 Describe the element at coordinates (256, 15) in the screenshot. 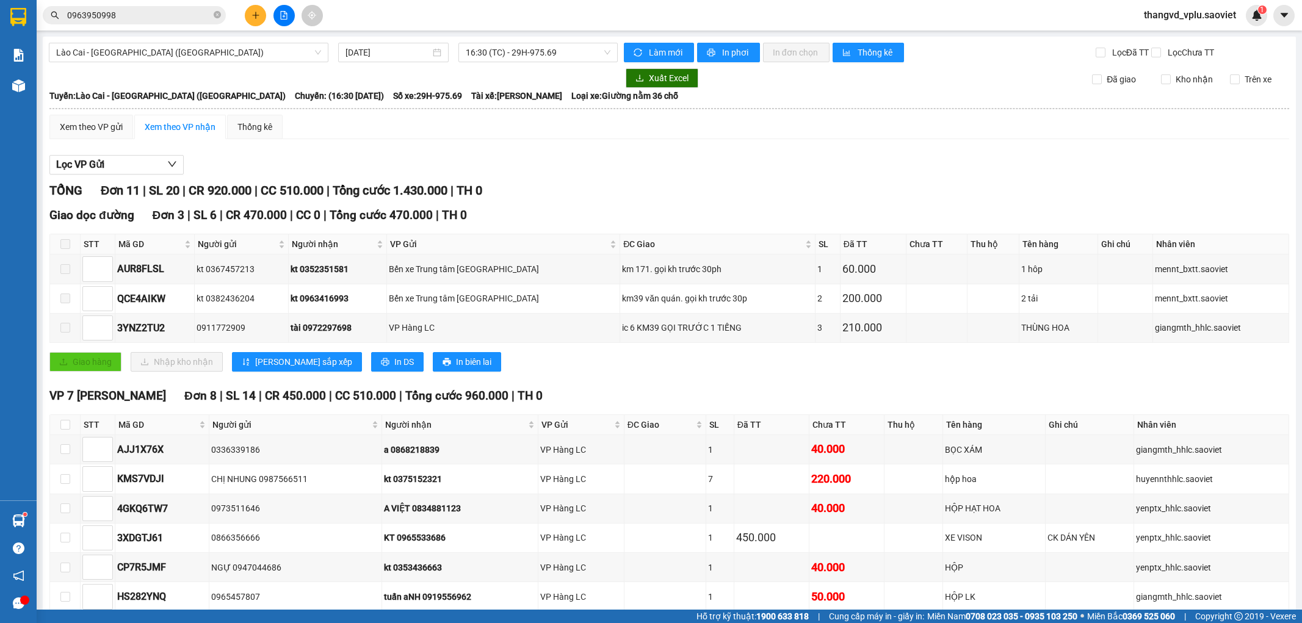

I see `span: plus` at that location.